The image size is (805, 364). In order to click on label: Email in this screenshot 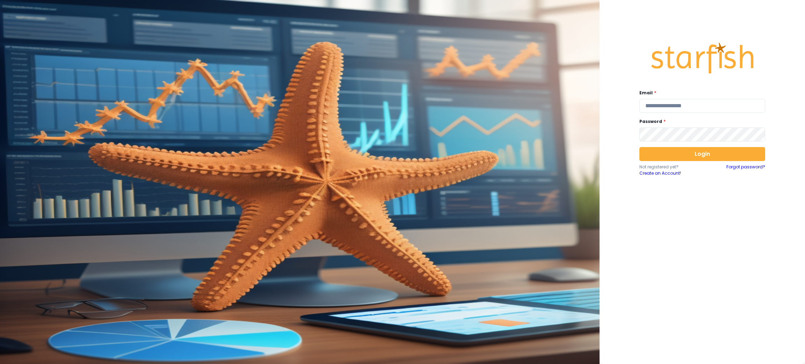, I will do `click(700, 93)`.